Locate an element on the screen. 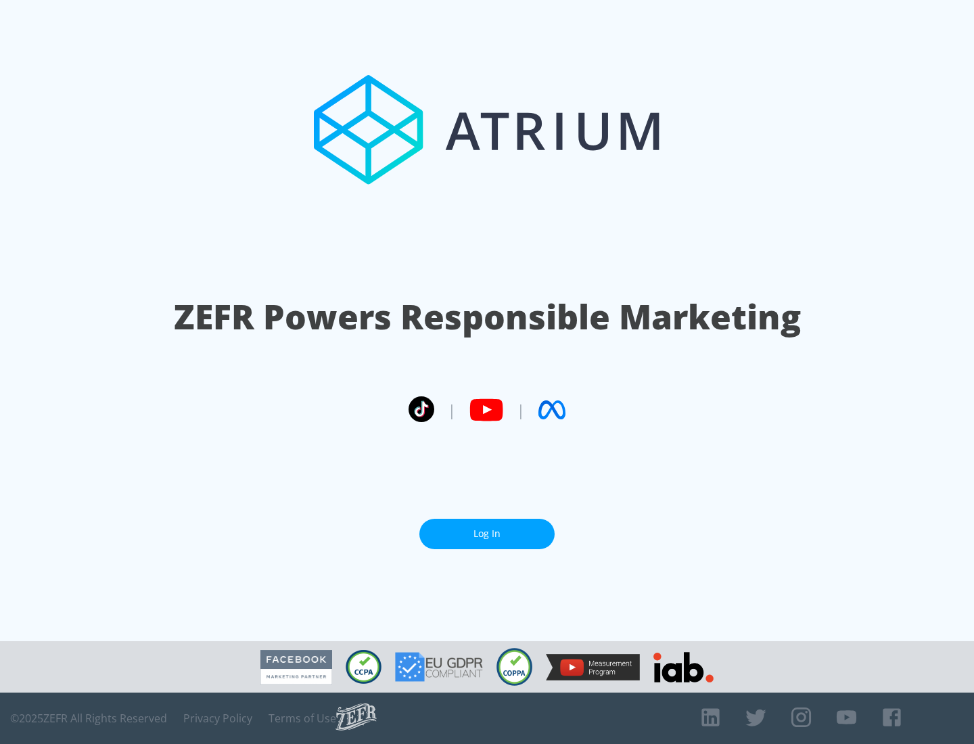  h1: ZEFR Powers Responsible Marketing is located at coordinates (487, 317).